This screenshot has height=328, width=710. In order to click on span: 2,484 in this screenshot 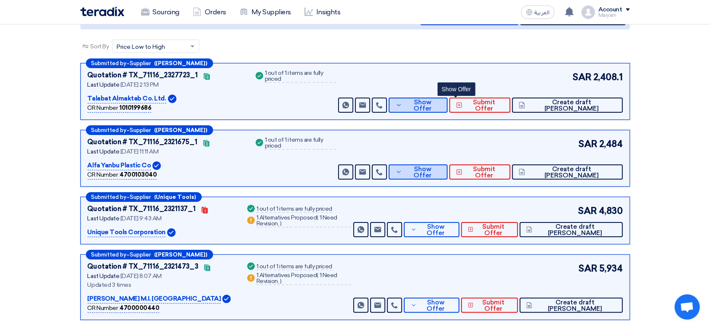, I will do `click(611, 144)`.